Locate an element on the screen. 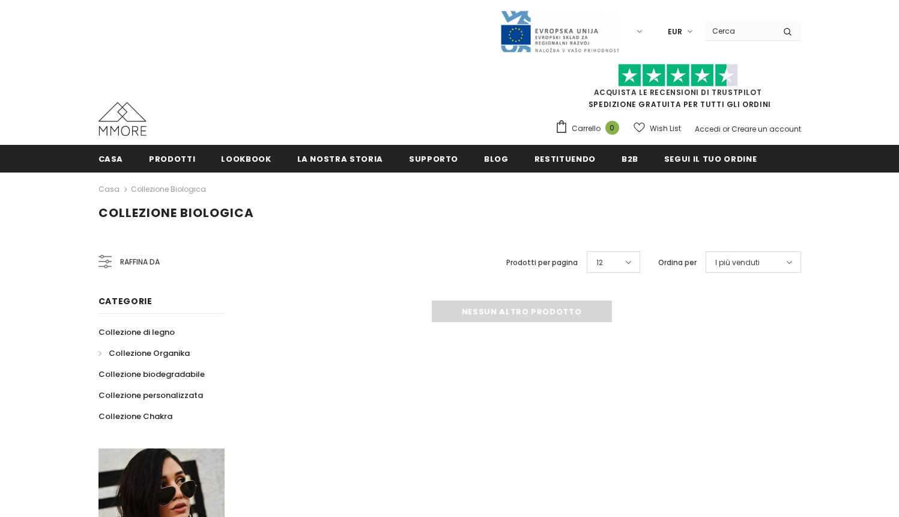  a: supporto is located at coordinates (434, 158).